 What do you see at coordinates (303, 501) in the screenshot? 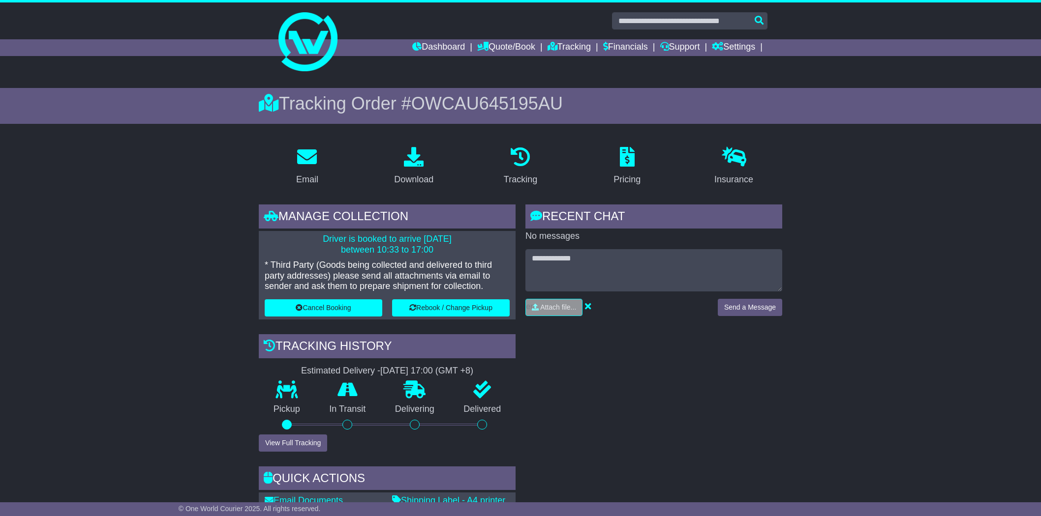
I see `a: Email Documents` at bounding box center [303, 501].